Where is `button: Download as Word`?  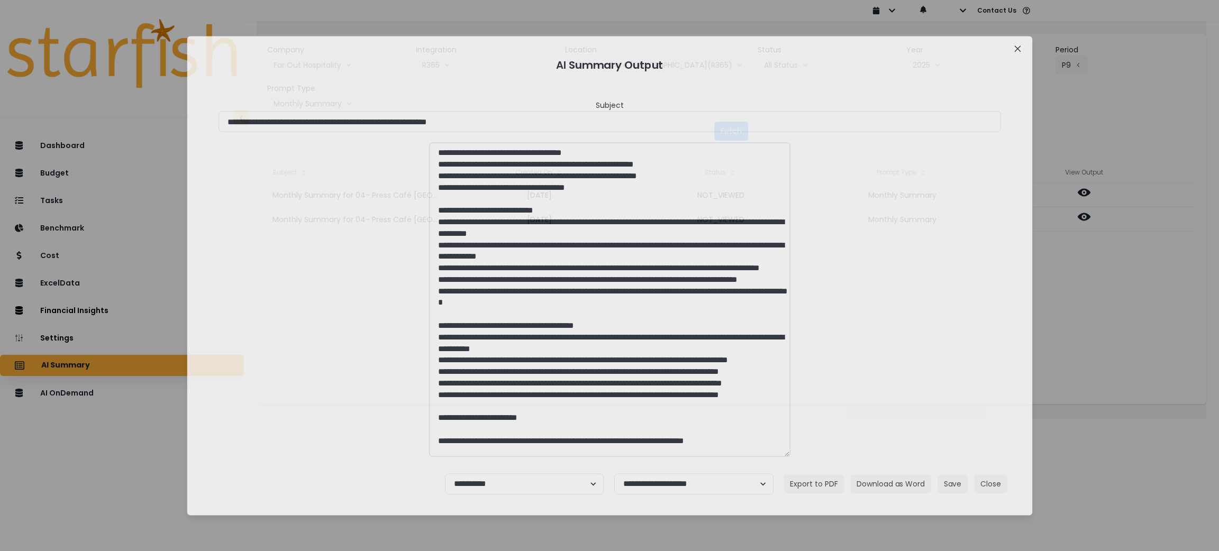 button: Download as Word is located at coordinates (890, 484).